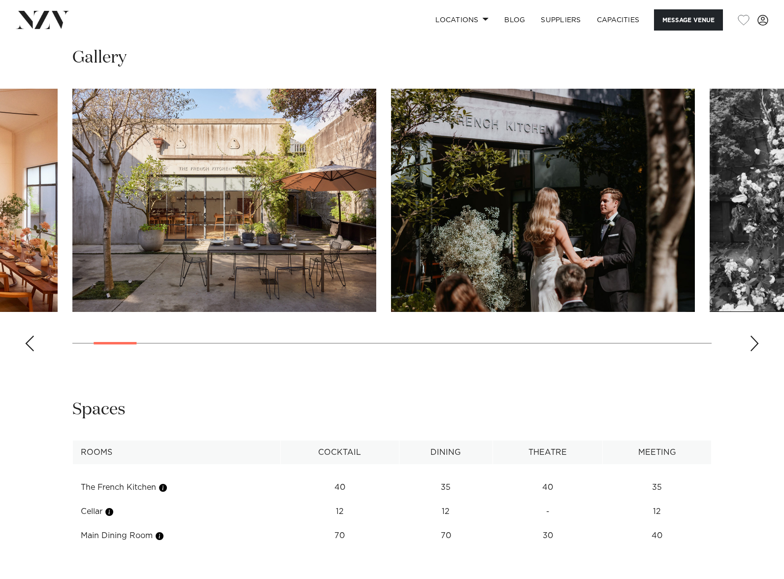 This screenshot has height=579, width=784. What do you see at coordinates (688, 20) in the screenshot?
I see `button: Message Venue` at bounding box center [688, 20].